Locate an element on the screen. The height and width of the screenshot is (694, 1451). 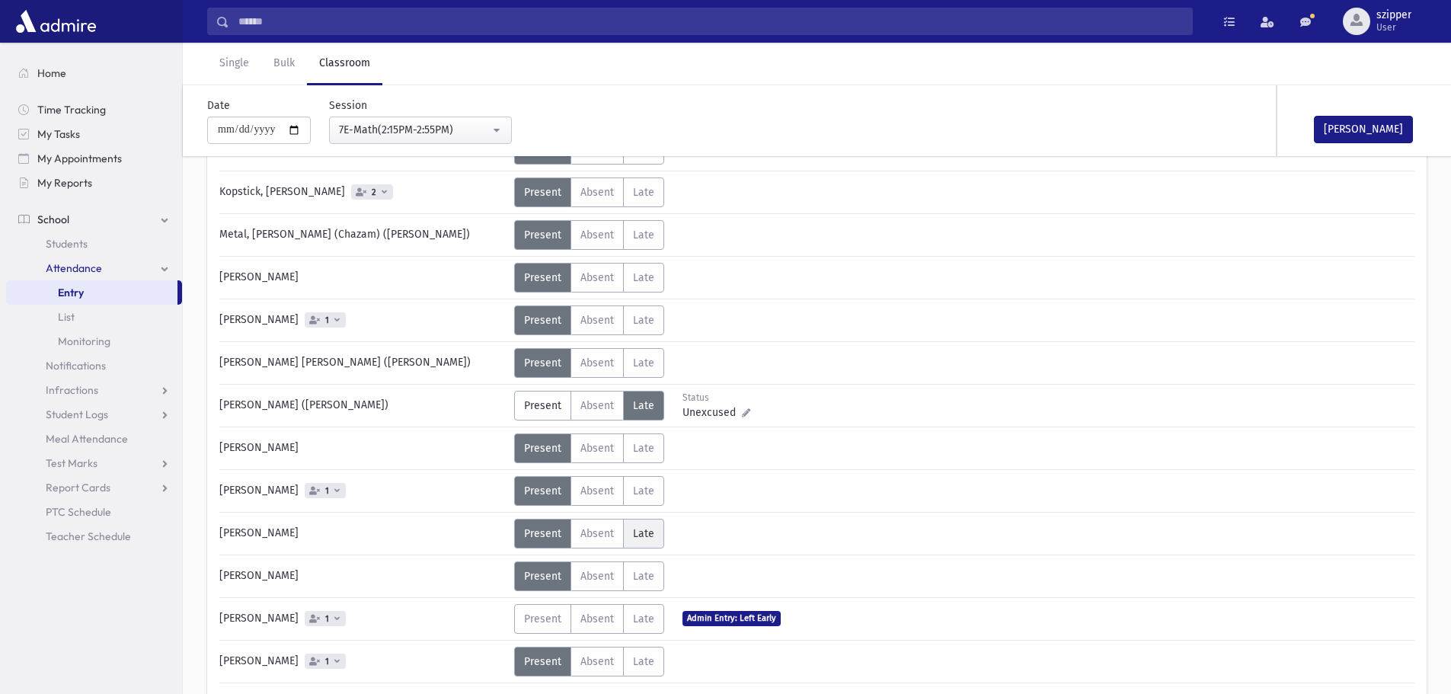
a: My Appointments is located at coordinates (94, 158).